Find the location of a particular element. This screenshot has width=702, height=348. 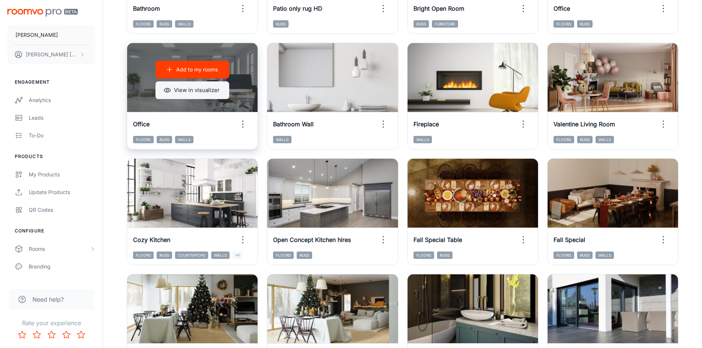

span: +1 is located at coordinates (237, 255).